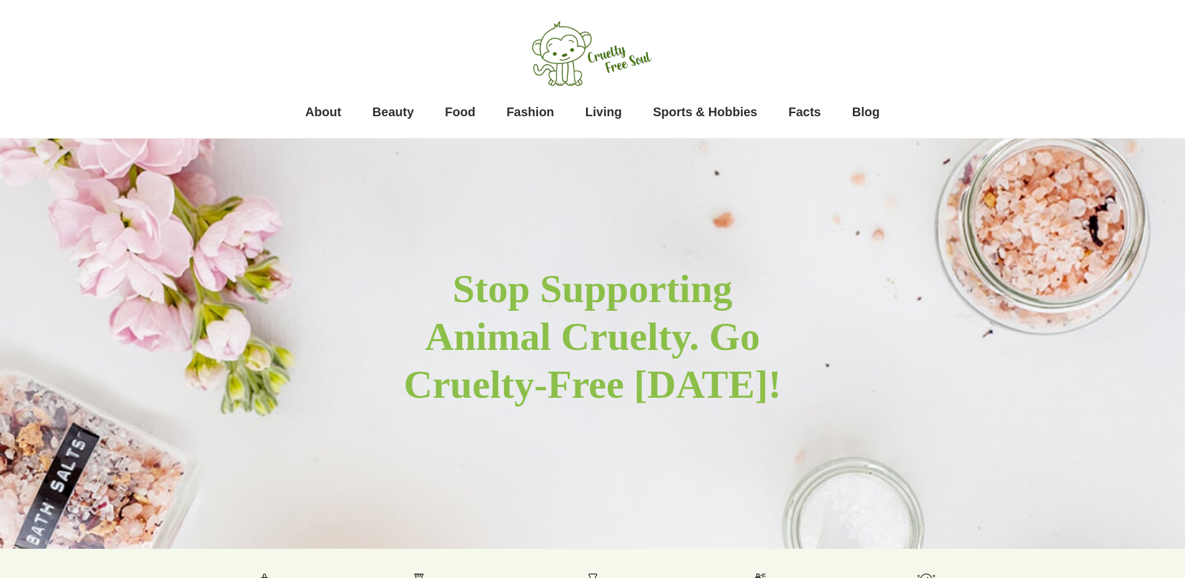  Describe the element at coordinates (805, 112) in the screenshot. I see `span: Facts` at that location.